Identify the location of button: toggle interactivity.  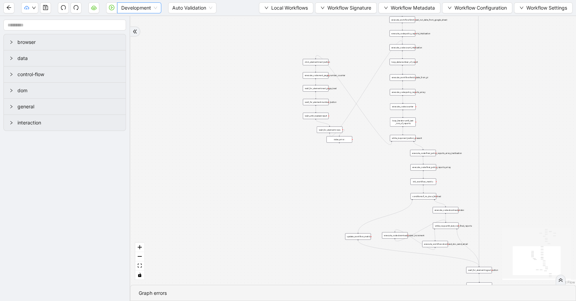
(140, 275).